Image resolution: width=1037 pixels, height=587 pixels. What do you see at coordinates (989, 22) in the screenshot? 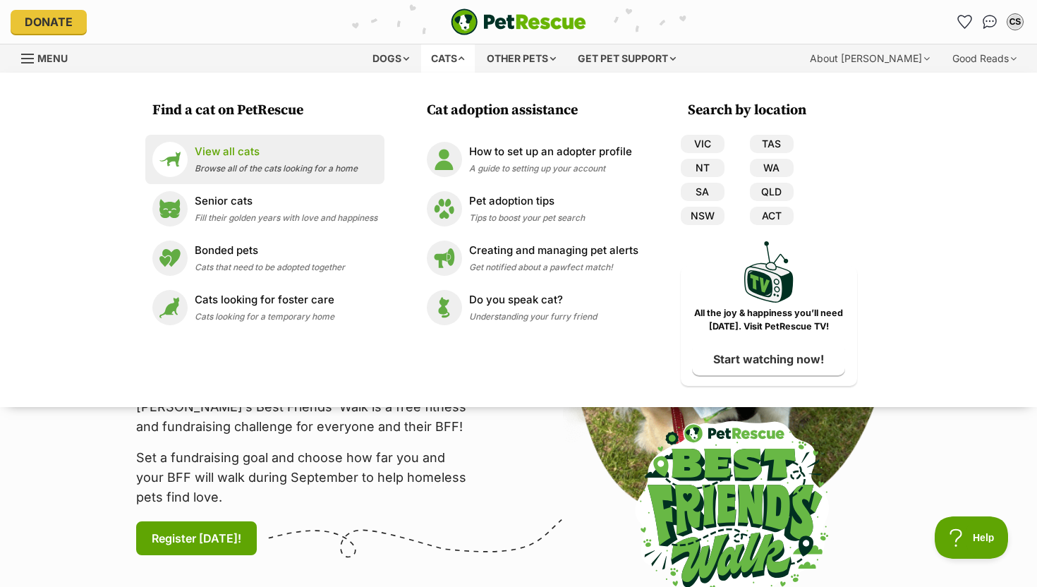
I see `a: Conversations` at bounding box center [989, 22].